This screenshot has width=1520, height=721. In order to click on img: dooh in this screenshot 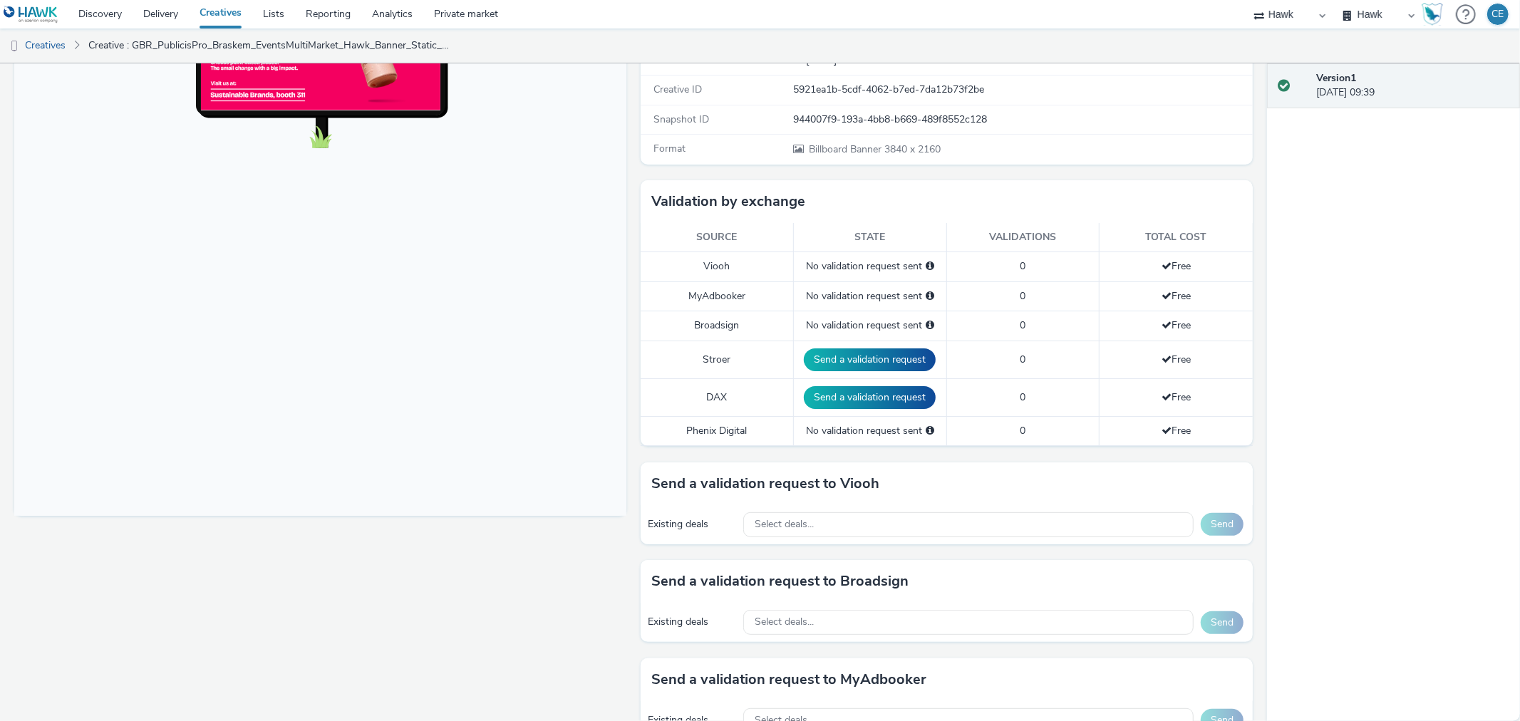, I will do `click(14, 46)`.